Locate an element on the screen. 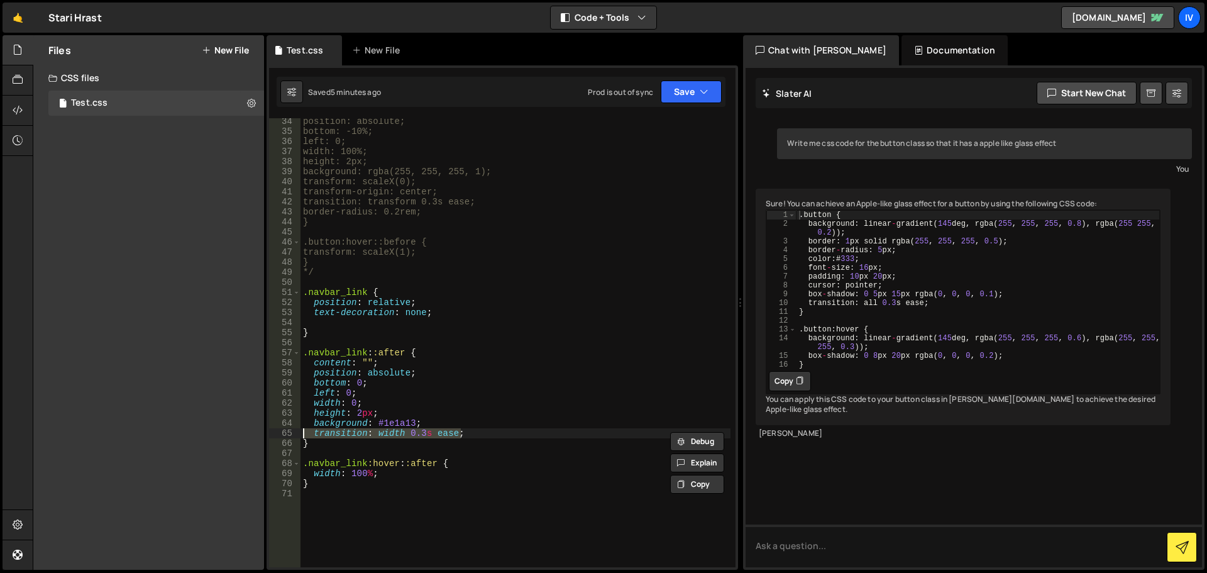 This screenshot has width=1207, height=573. h2: Slater AI is located at coordinates (787, 93).